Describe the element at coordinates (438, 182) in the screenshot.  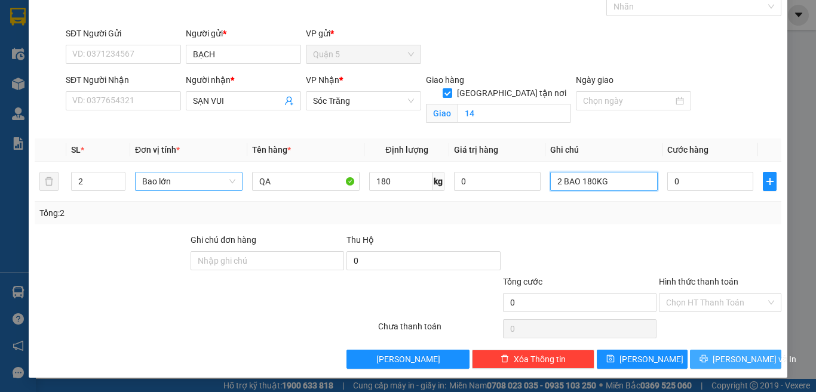
I see `span: kg` at that location.